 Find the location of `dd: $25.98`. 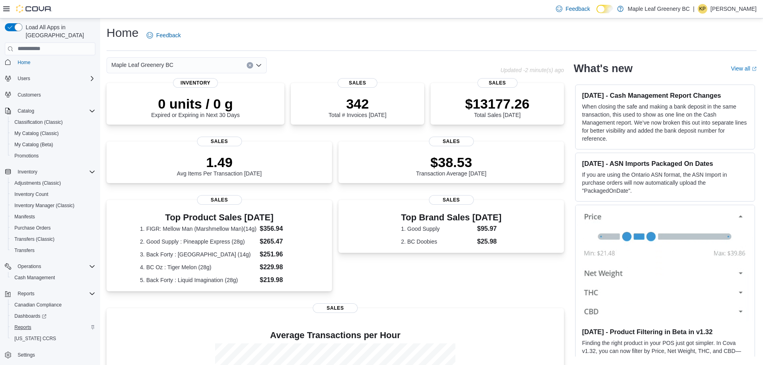

dd: $25.98 is located at coordinates (489, 242).